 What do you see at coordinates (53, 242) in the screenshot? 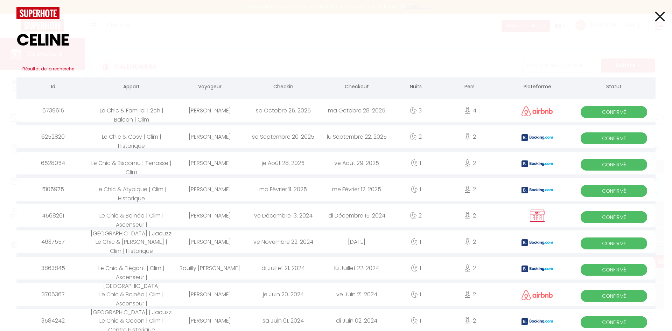
I see `div: 4637557` at bounding box center [53, 242].